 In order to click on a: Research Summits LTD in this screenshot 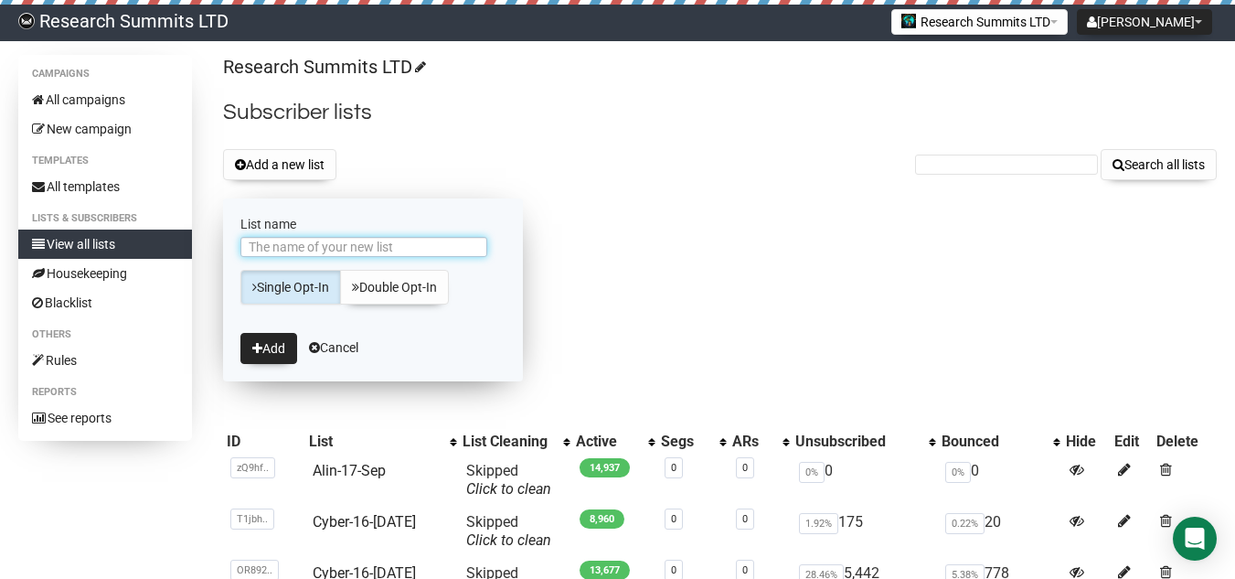, I will do `click(323, 67)`.